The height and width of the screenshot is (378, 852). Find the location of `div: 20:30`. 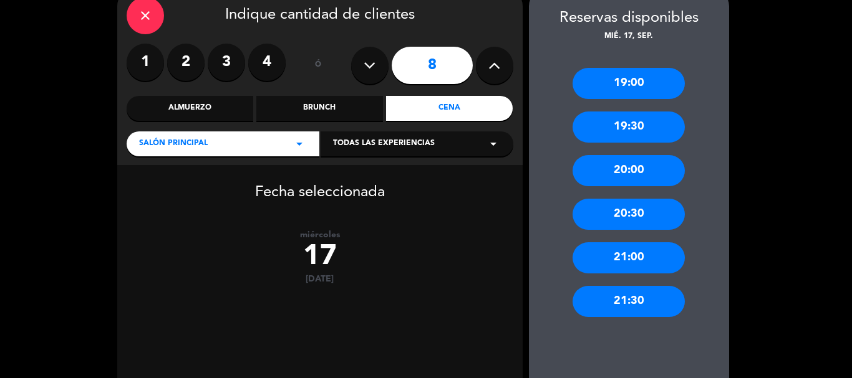

div: 20:30 is located at coordinates (629, 214).